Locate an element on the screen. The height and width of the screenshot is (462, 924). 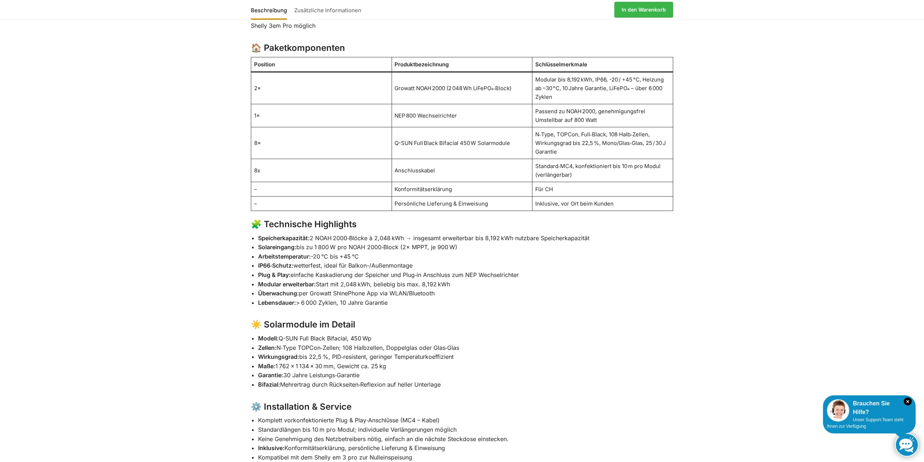
strong: Arbeitstemperatur: is located at coordinates (284, 256).